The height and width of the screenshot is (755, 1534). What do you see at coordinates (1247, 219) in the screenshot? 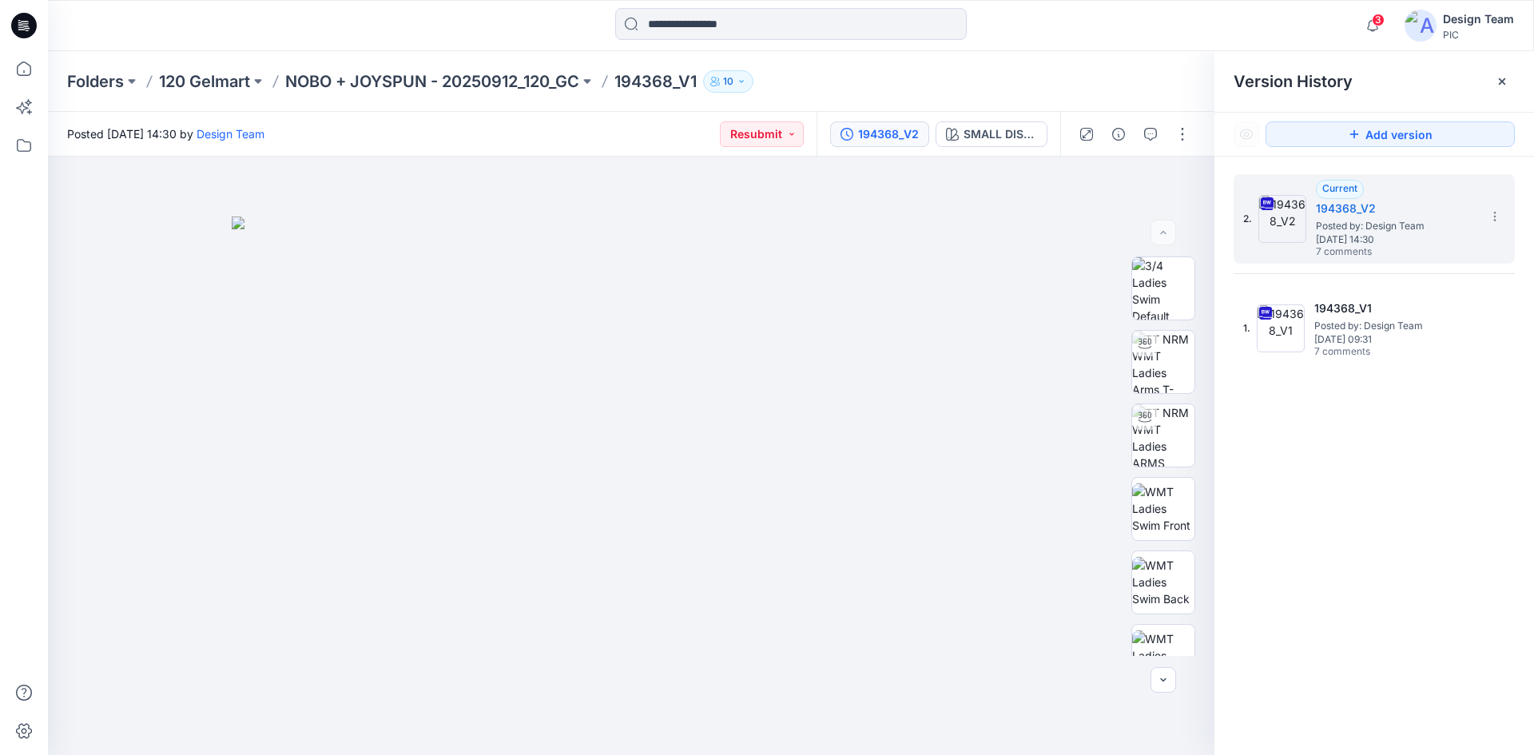
I see `span: 2.` at bounding box center [1247, 219].